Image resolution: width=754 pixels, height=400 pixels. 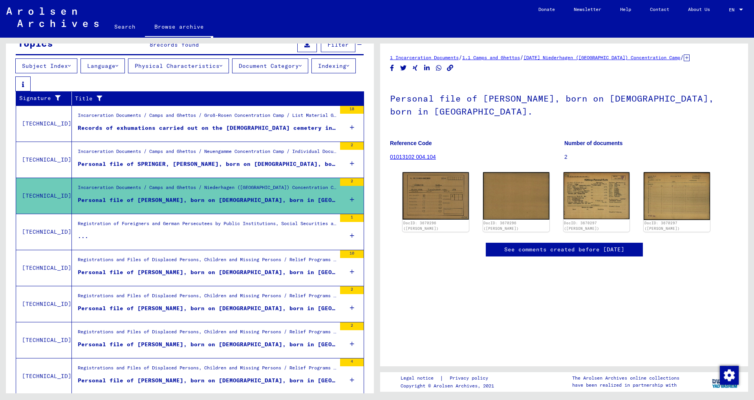 What do you see at coordinates (450, 68) in the screenshot?
I see `button: Copy link` at bounding box center [450, 68].